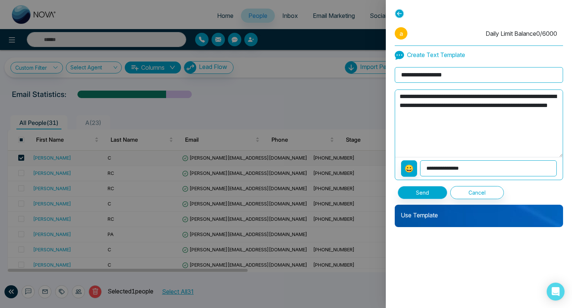 The width and height of the screenshot is (572, 308). I want to click on p: Create Text Template, so click(430, 55).